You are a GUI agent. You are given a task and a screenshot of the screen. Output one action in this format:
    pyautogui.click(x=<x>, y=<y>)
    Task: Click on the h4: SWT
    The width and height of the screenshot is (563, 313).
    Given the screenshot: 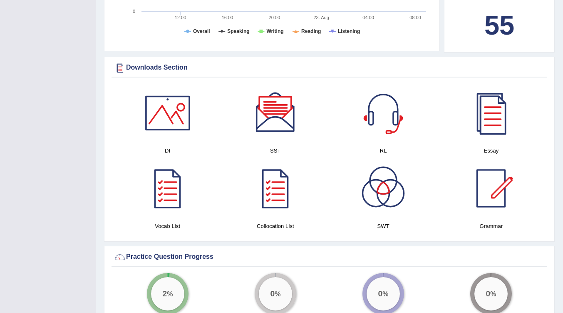 What is the action you would take?
    pyautogui.click(x=384, y=226)
    